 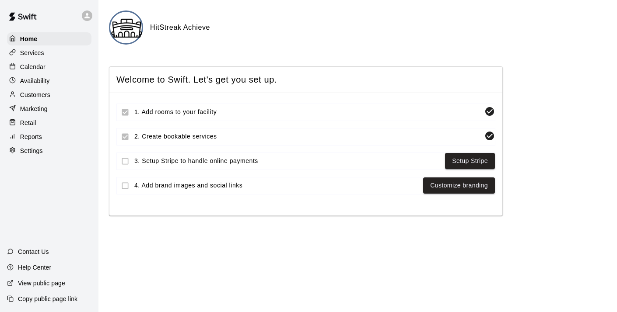 What do you see at coordinates (49, 53) in the screenshot?
I see `div: Services` at bounding box center [49, 53].